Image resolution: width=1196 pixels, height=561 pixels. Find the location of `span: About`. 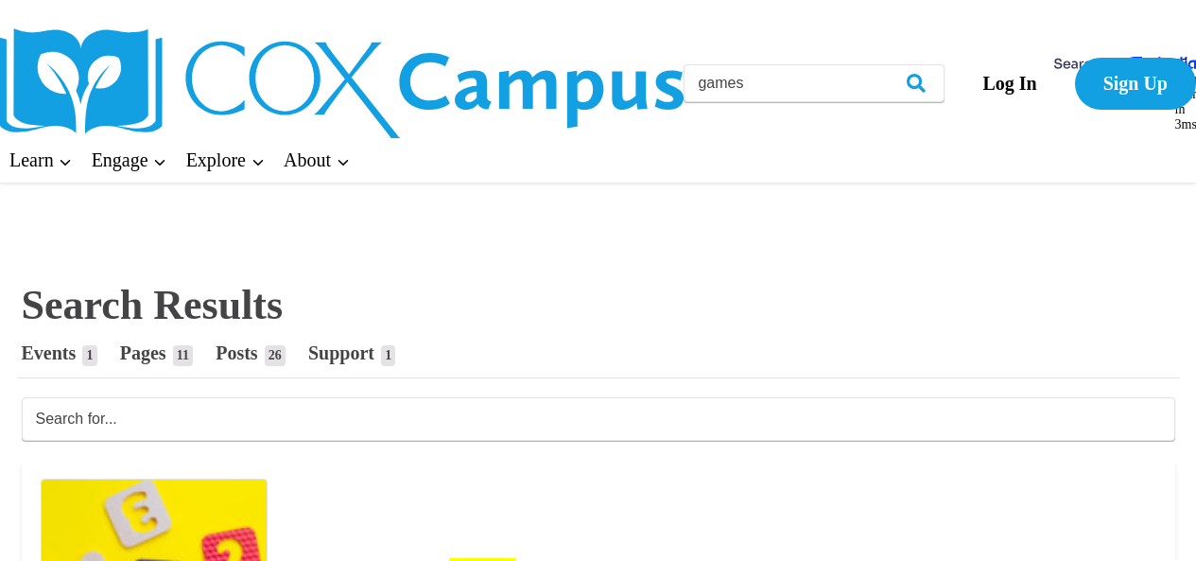

span: About is located at coordinates (317, 160).